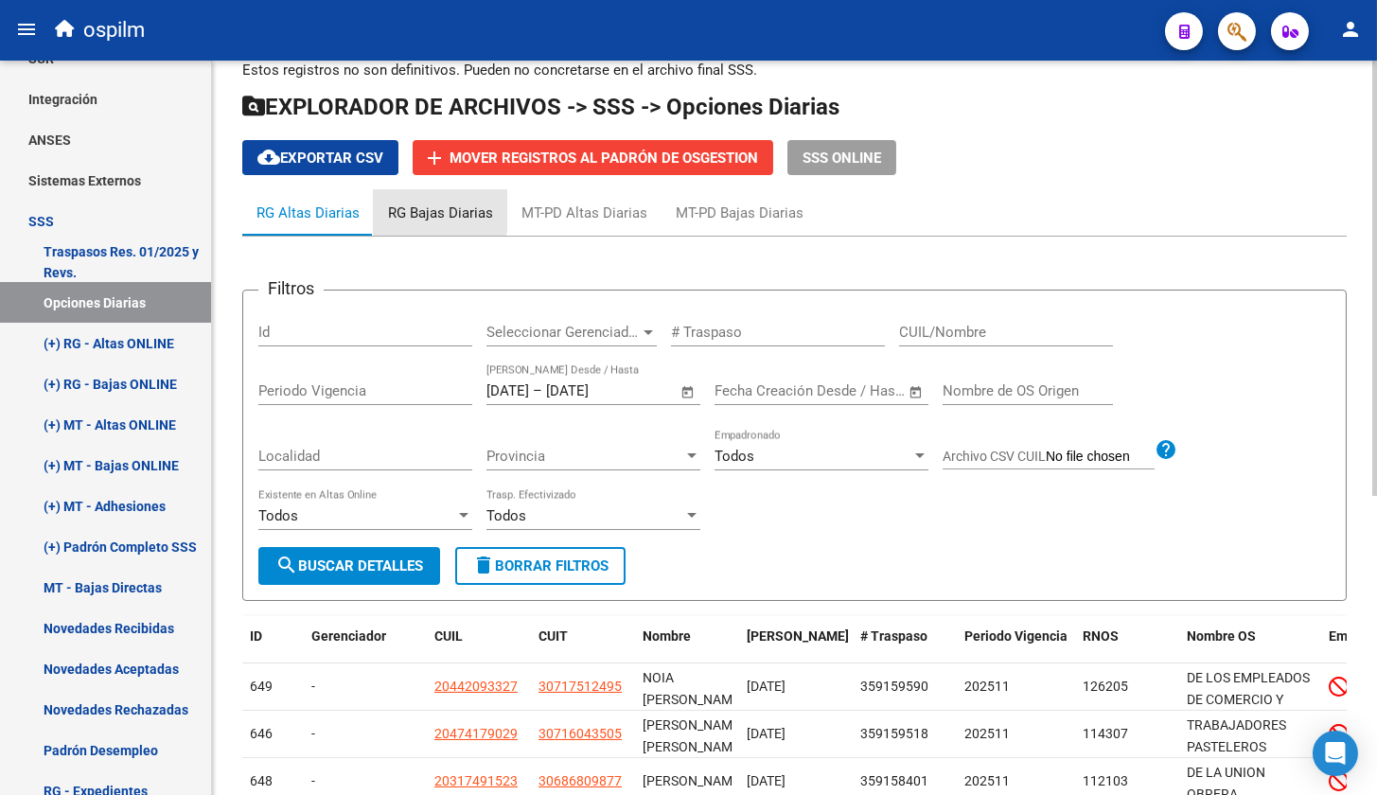 This screenshot has height=795, width=1377. I want to click on span: Buscar Detalles, so click(349, 566).